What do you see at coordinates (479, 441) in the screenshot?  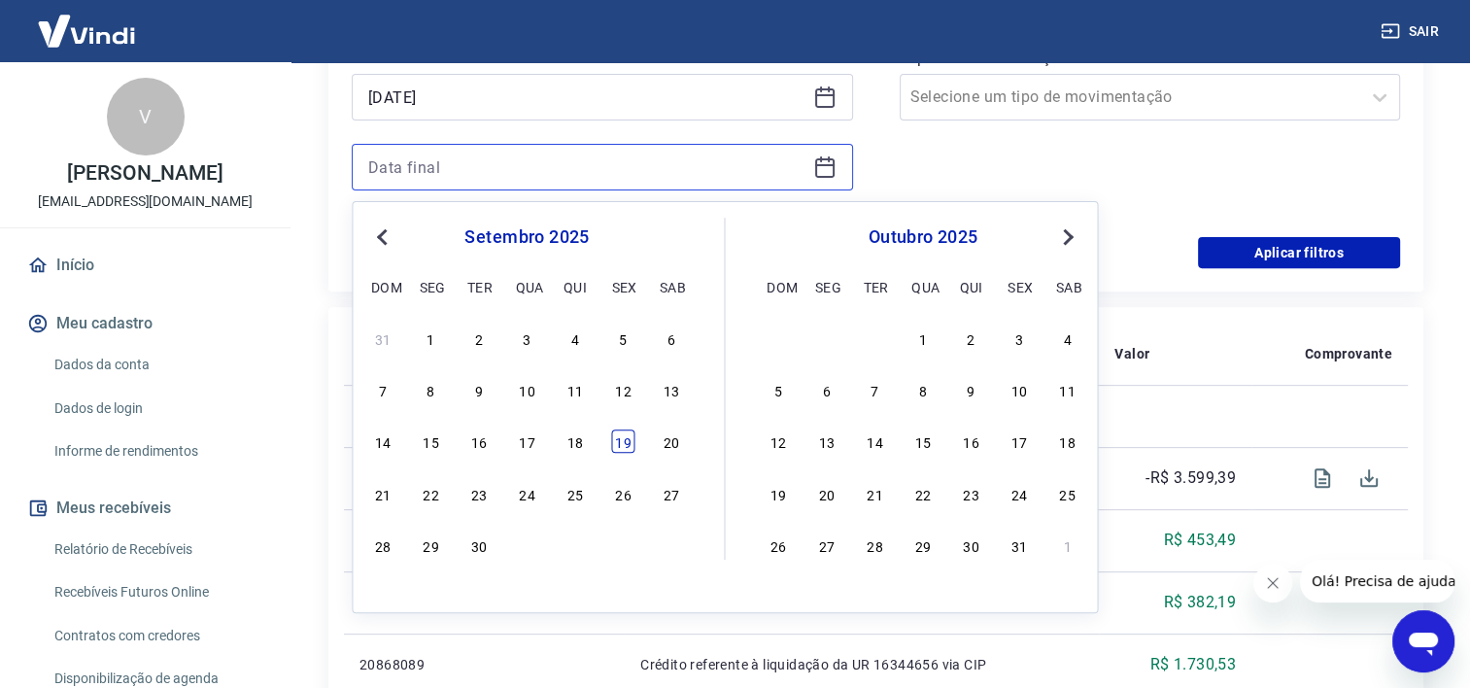 I see `div: Choose terça-feira, 16 de setembro de 2025` at bounding box center [479, 441].